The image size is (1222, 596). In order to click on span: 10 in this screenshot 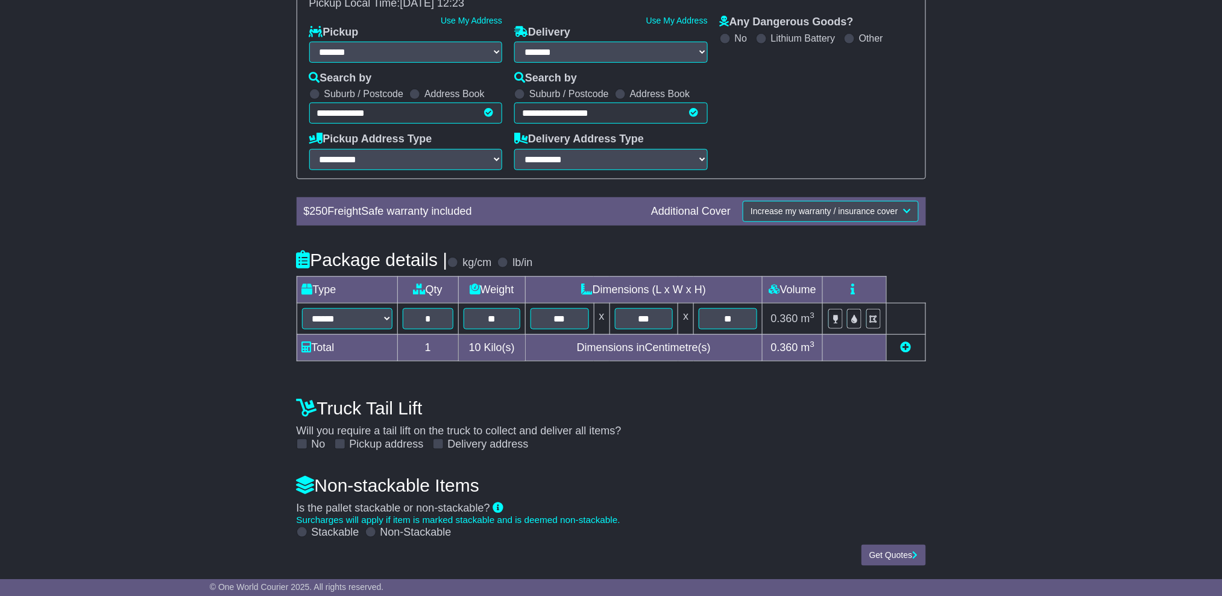, I will do `click(475, 347)`.